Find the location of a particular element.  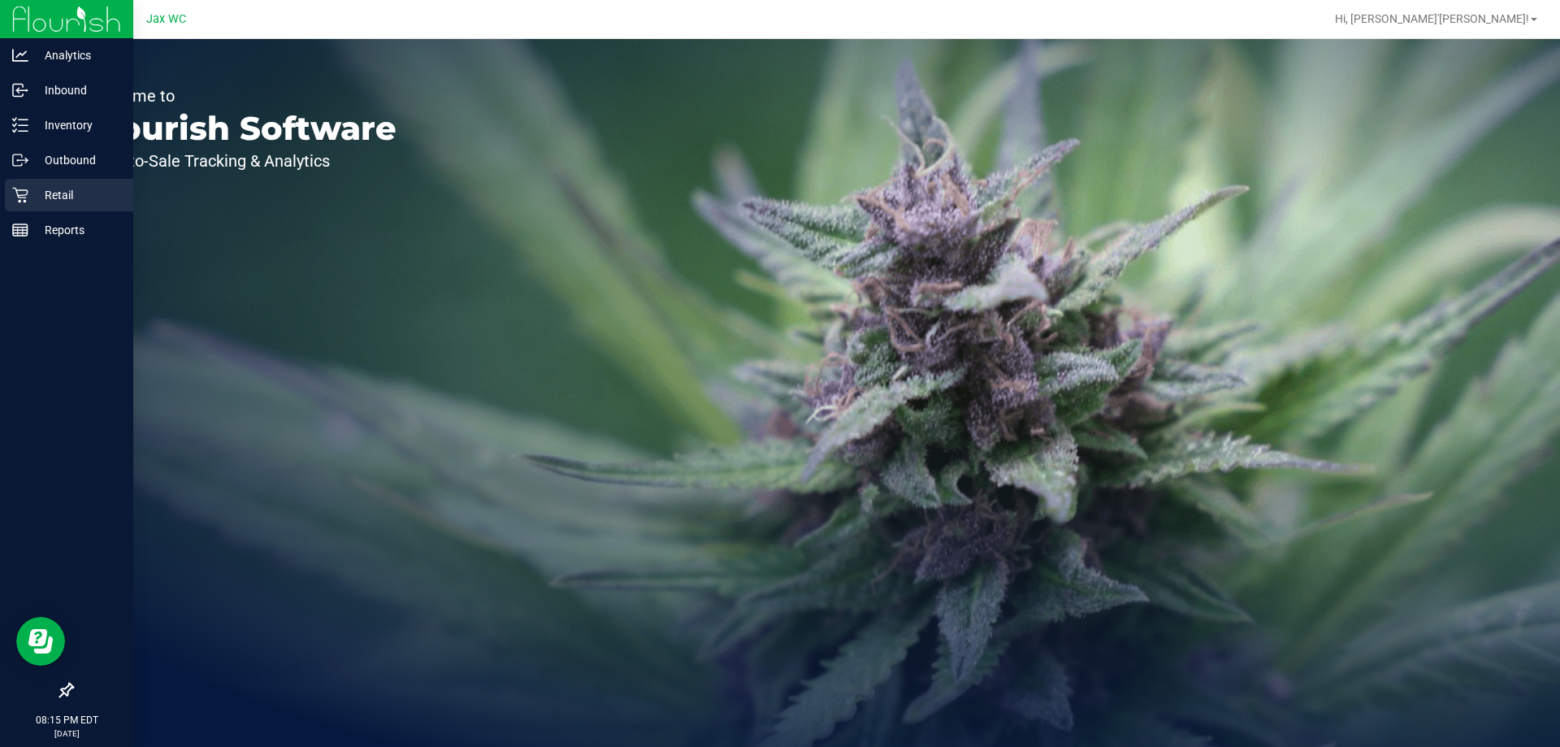

p: Inbound is located at coordinates (77, 90).